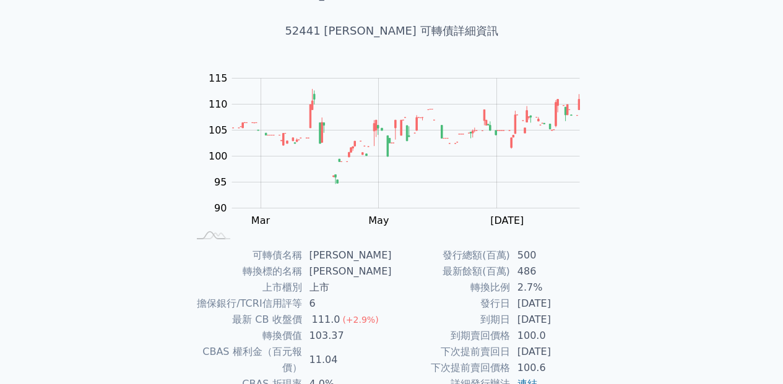  I want to click on td: 上市櫃別, so click(245, 288).